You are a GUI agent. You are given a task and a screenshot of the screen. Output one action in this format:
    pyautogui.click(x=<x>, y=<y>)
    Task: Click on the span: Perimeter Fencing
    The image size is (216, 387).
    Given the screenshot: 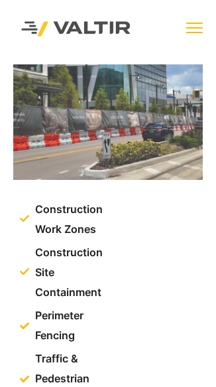 What is the action you would take?
    pyautogui.click(x=70, y=326)
    